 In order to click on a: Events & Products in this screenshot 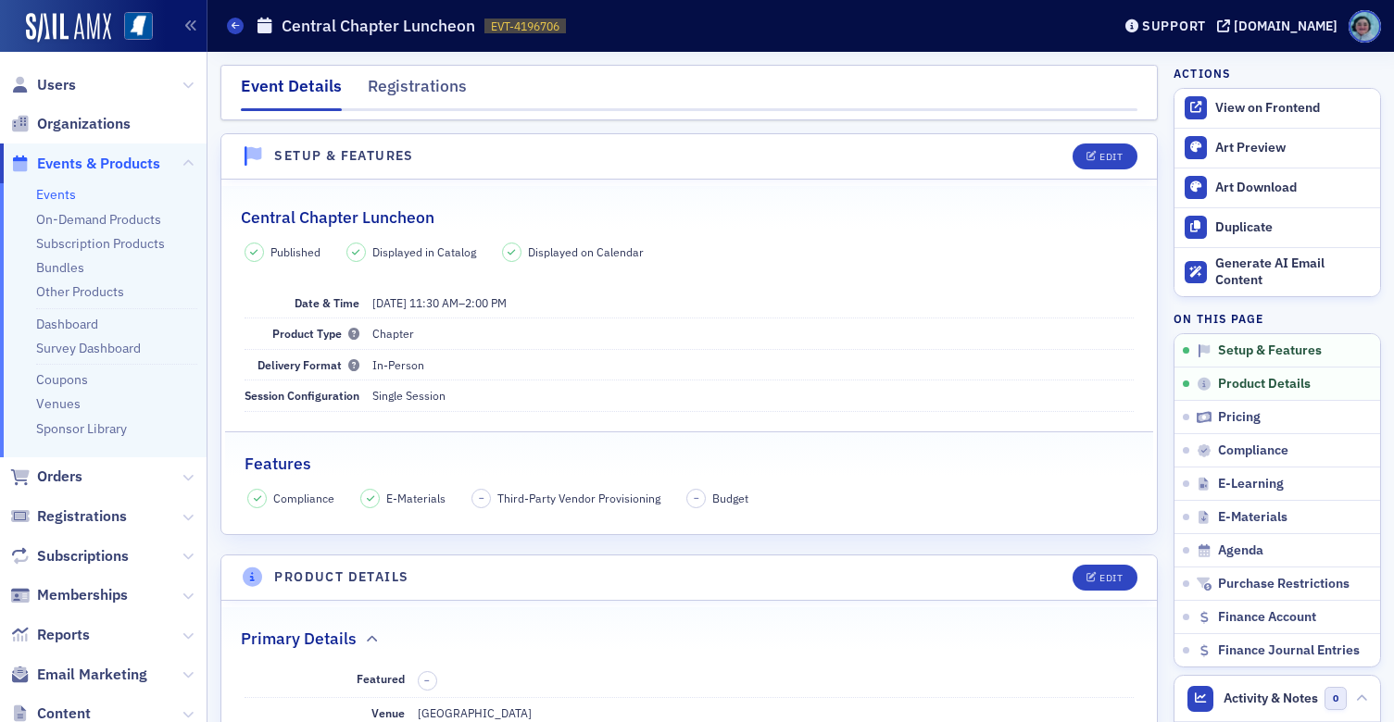, I will do `click(85, 164)`.